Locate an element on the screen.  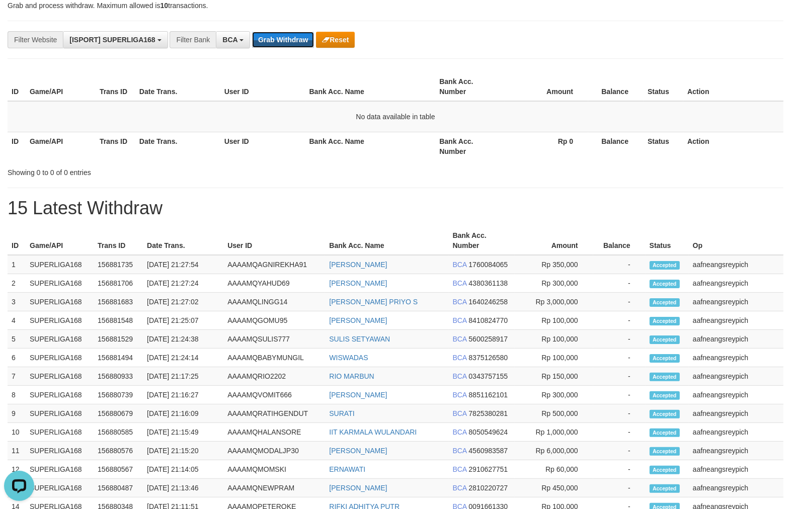
td: 156881548 is located at coordinates (118, 320).